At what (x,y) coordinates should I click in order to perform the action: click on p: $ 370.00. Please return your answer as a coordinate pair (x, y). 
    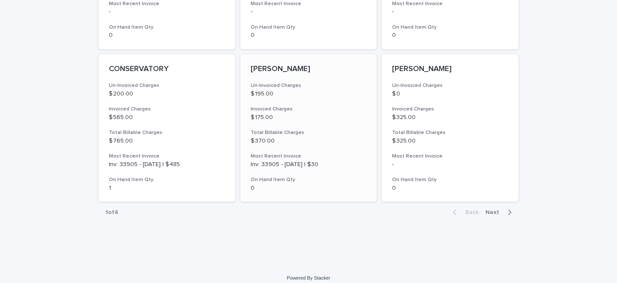
    Looking at the image, I should click on (308, 141).